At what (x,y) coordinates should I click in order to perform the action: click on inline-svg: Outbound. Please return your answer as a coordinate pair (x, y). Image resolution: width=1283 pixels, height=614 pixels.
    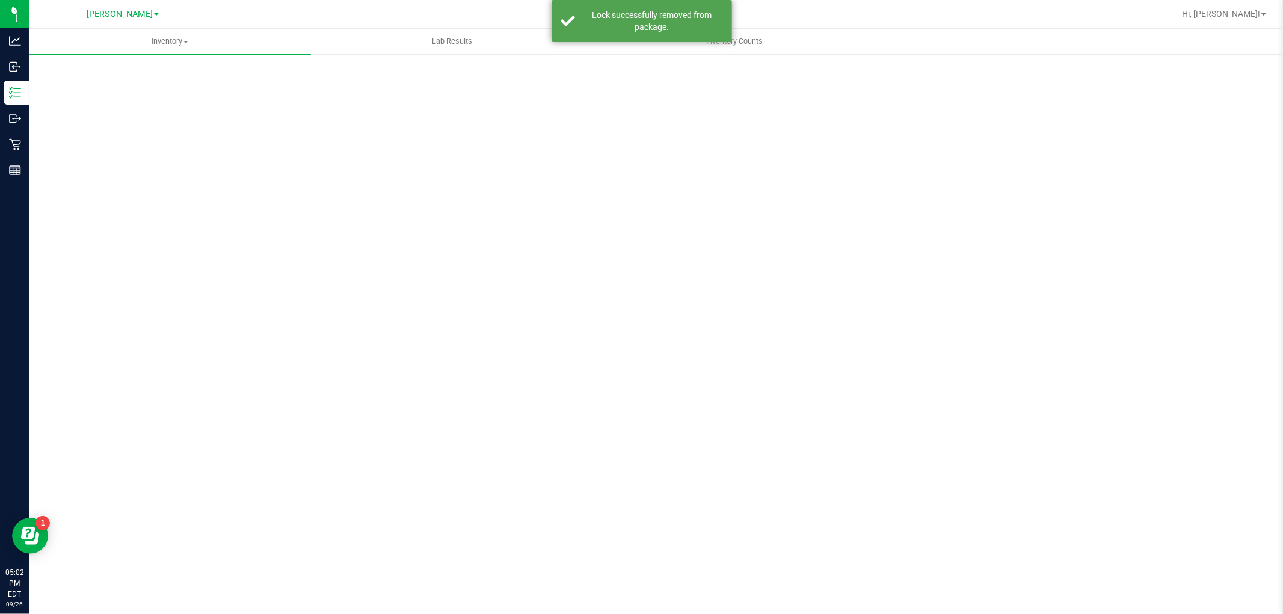
    Looking at the image, I should click on (15, 119).